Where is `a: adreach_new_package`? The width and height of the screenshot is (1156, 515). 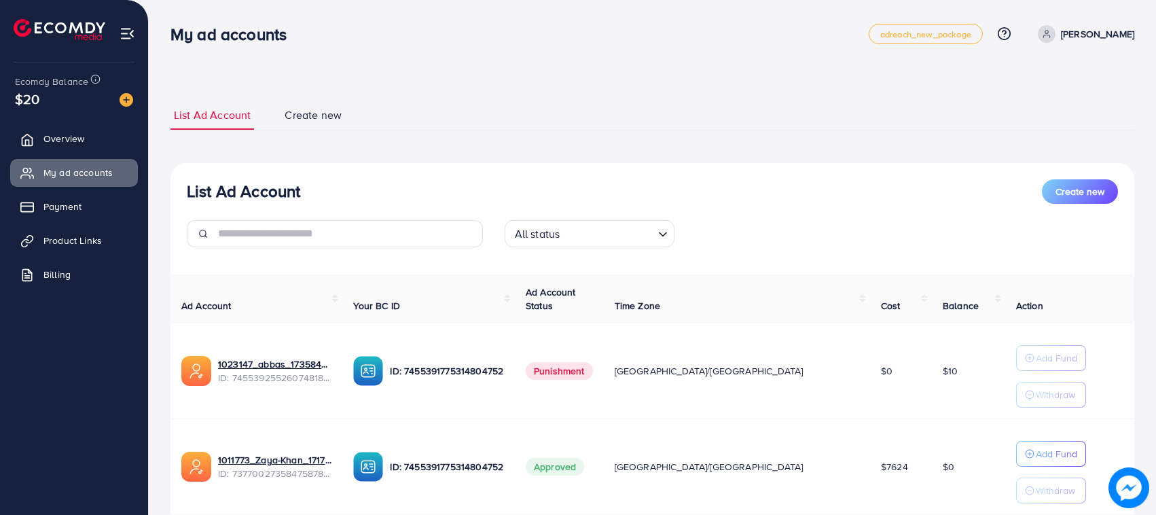 a: adreach_new_package is located at coordinates (926, 34).